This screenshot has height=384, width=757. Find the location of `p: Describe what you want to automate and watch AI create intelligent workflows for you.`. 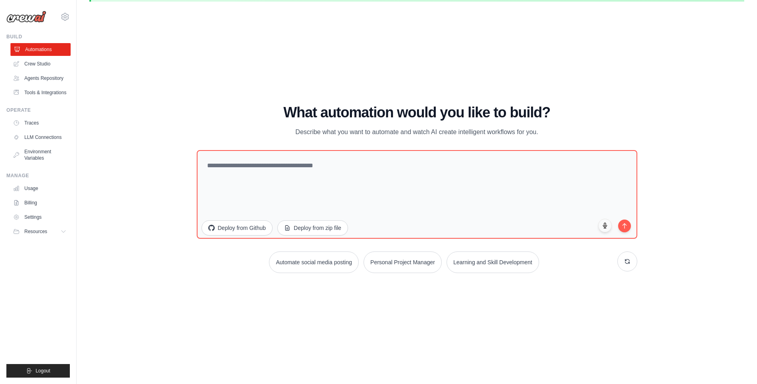

p: Describe what you want to automate and watch AI create intelligent workflows for you. is located at coordinates (417, 132).